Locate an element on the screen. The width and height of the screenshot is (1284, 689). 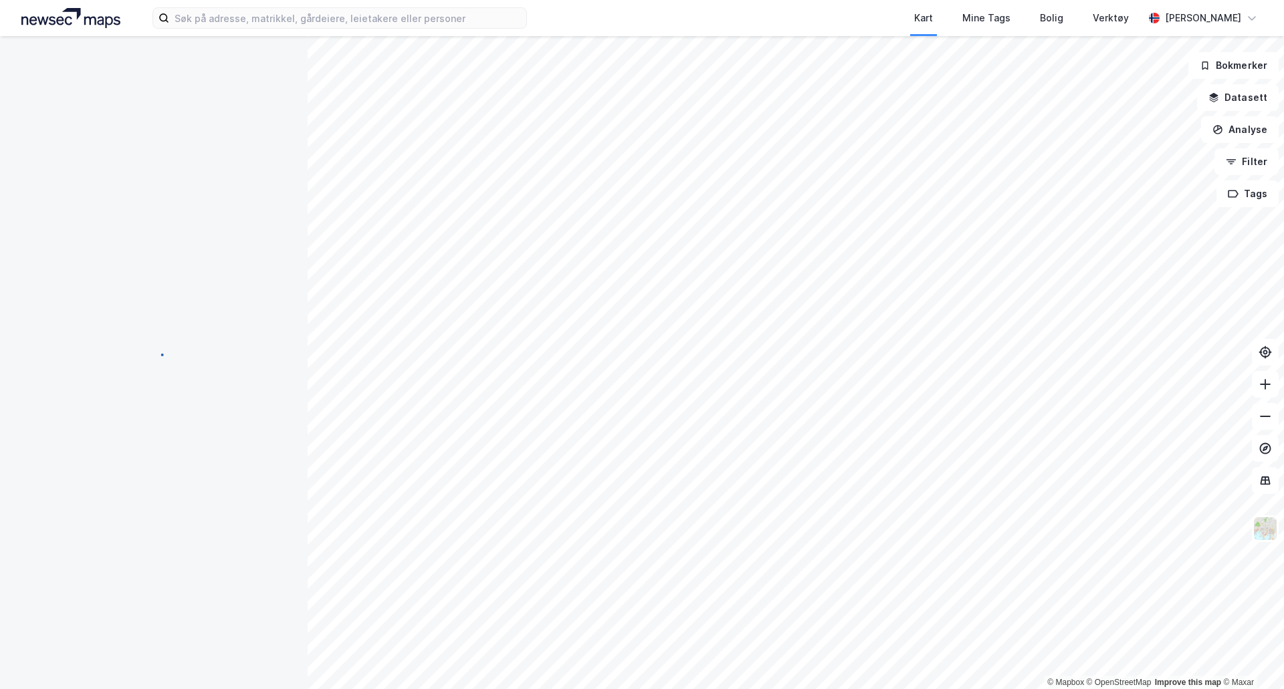
img: Z is located at coordinates (1265, 529).